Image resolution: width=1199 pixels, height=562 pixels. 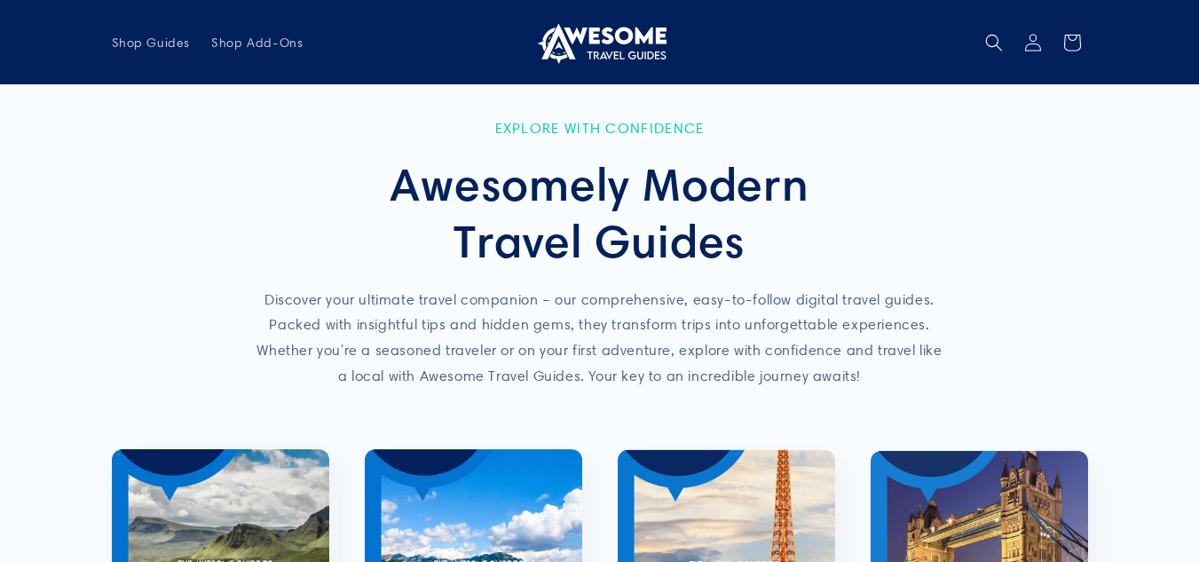 I want to click on a: Shop Guides, so click(x=151, y=43).